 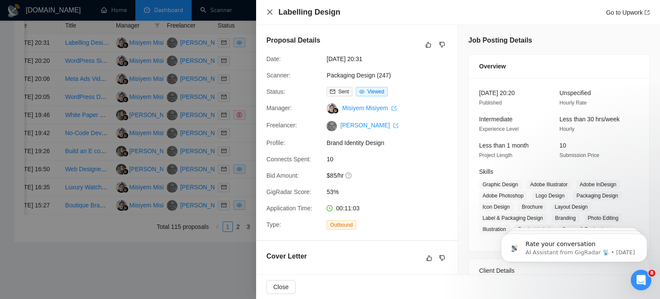 What do you see at coordinates (369, 108) in the screenshot?
I see `a: Misiyem Misiyem export` at bounding box center [369, 108].